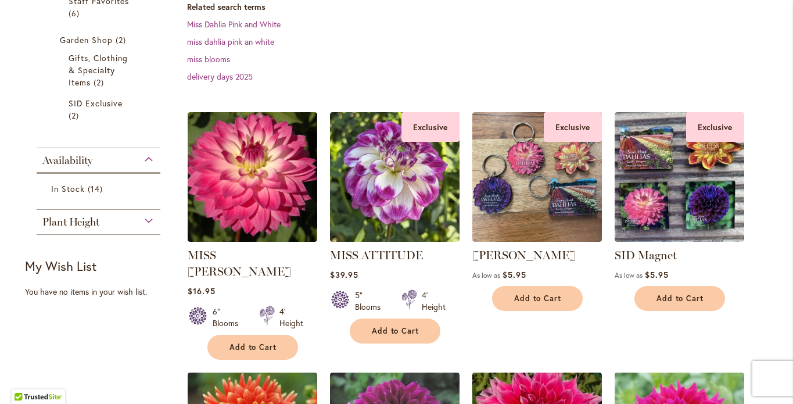 The height and width of the screenshot is (404, 793). What do you see at coordinates (478, 7) in the screenshot?
I see `dt: Related search terms` at bounding box center [478, 7].